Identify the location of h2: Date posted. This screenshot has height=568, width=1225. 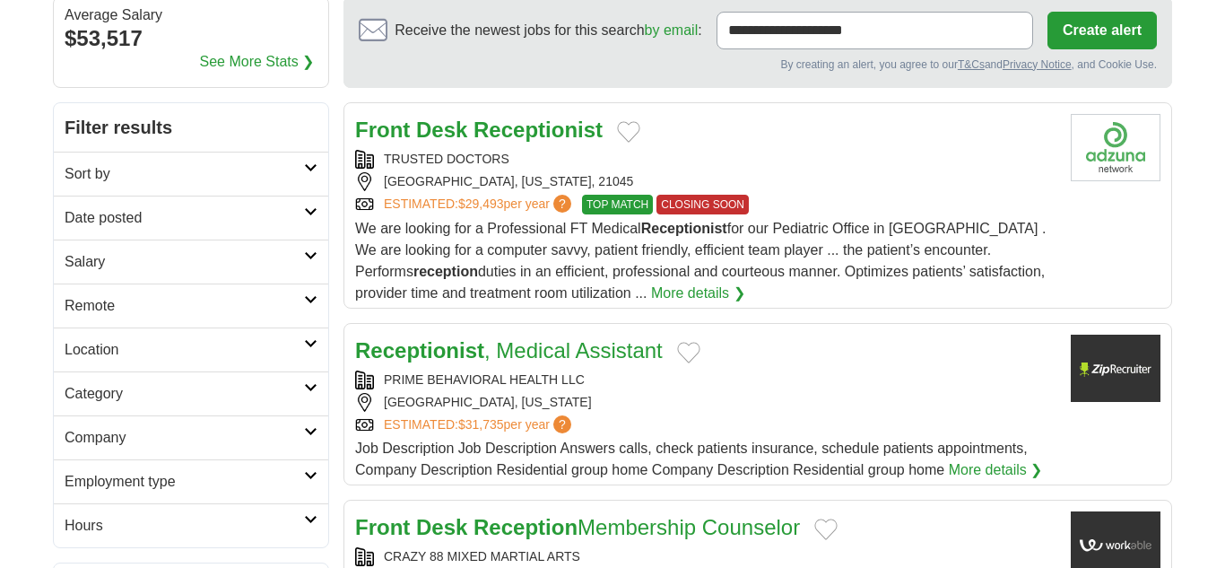
(184, 218).